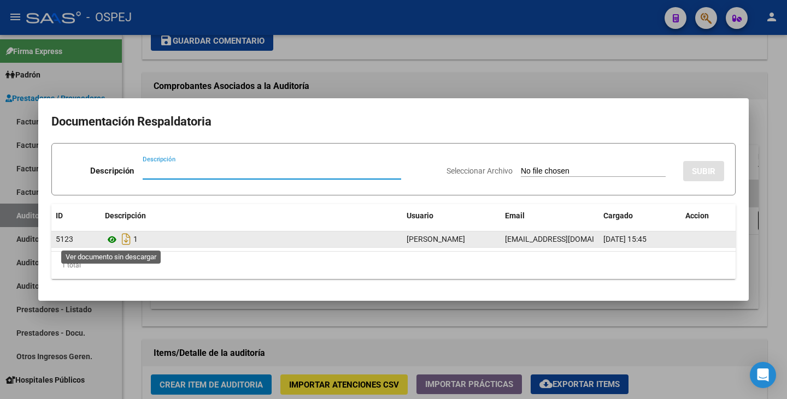 Image resolution: width=787 pixels, height=399 pixels. I want to click on span: Descripción, so click(125, 216).